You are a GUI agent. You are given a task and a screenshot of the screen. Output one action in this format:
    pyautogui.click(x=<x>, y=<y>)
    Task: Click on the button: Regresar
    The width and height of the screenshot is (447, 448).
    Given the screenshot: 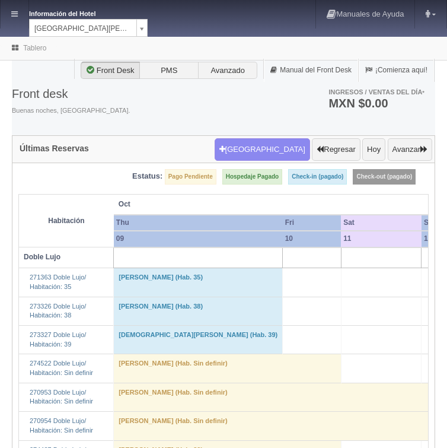 What is the action you would take?
    pyautogui.click(x=336, y=150)
    